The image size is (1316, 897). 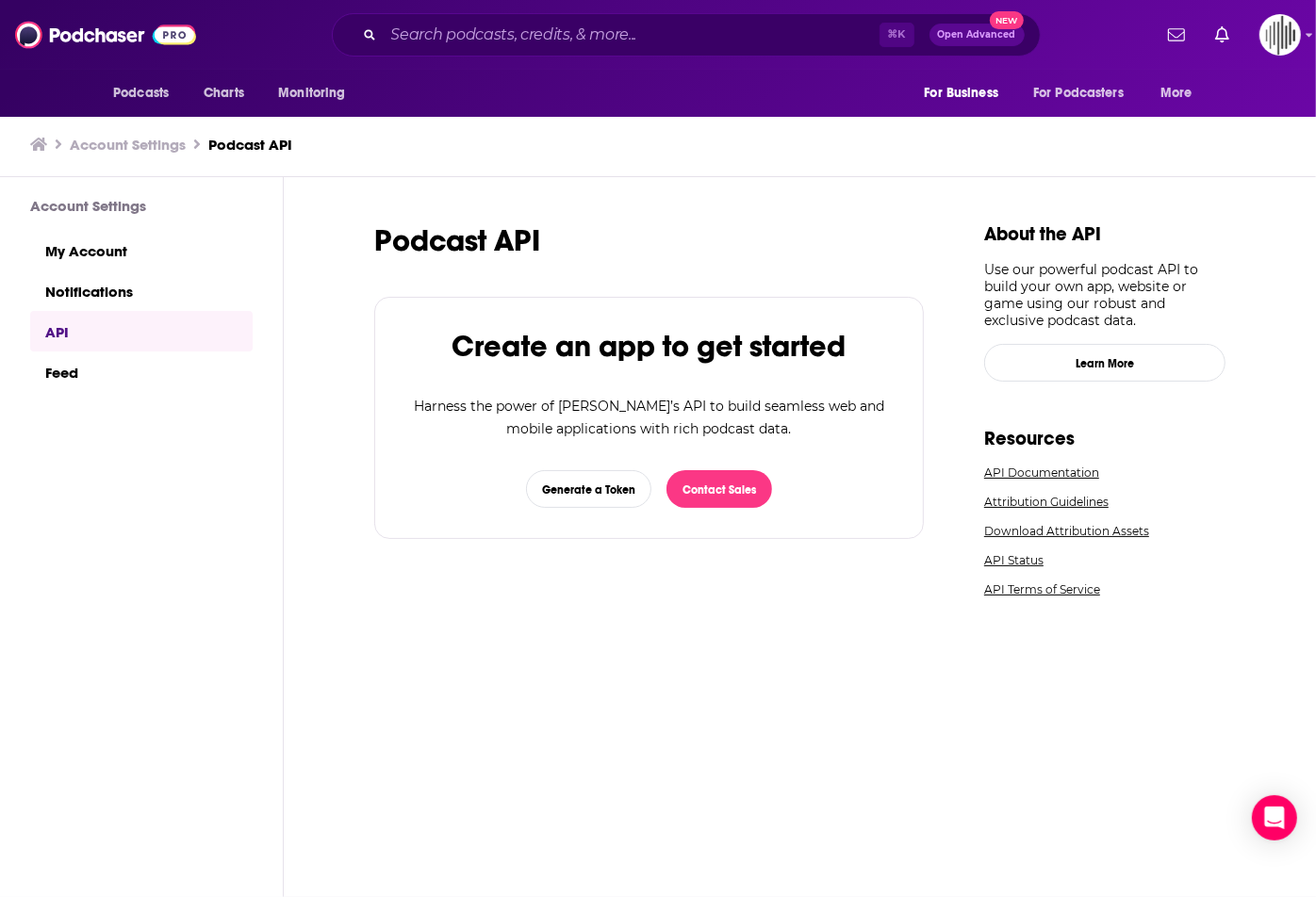 What do you see at coordinates (1104, 438) in the screenshot?
I see `h1: Resources` at bounding box center [1104, 438].